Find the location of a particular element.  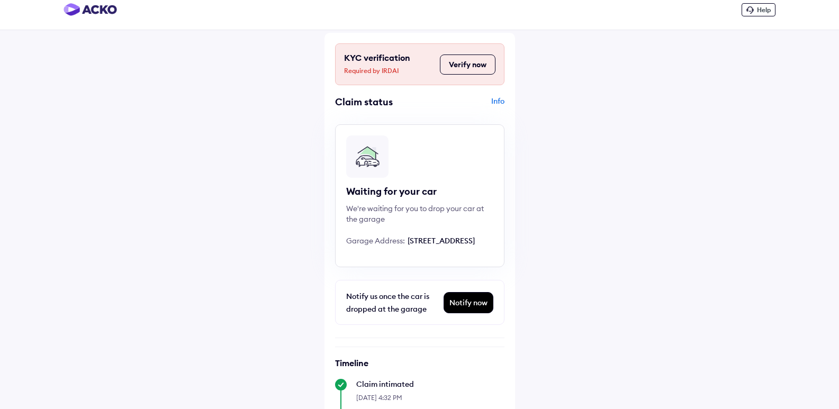

div: Info is located at coordinates (463, 106).